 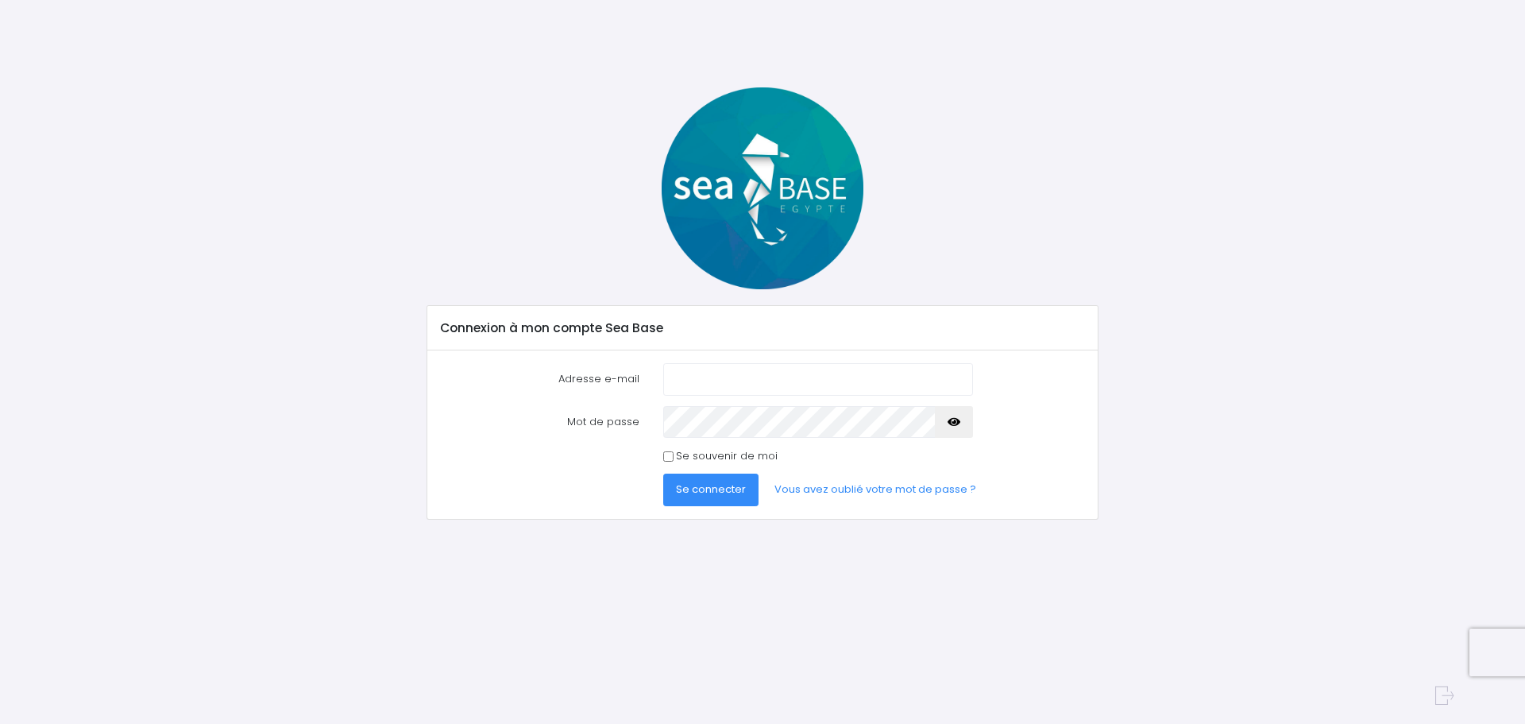 I want to click on a: Vous avez oublié votre mot de passe ?, so click(x=876, y=489).